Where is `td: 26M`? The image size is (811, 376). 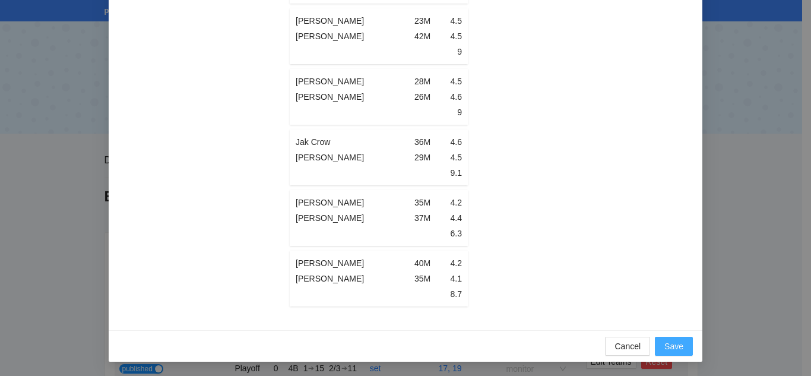
td: 26M is located at coordinates (427, 97).